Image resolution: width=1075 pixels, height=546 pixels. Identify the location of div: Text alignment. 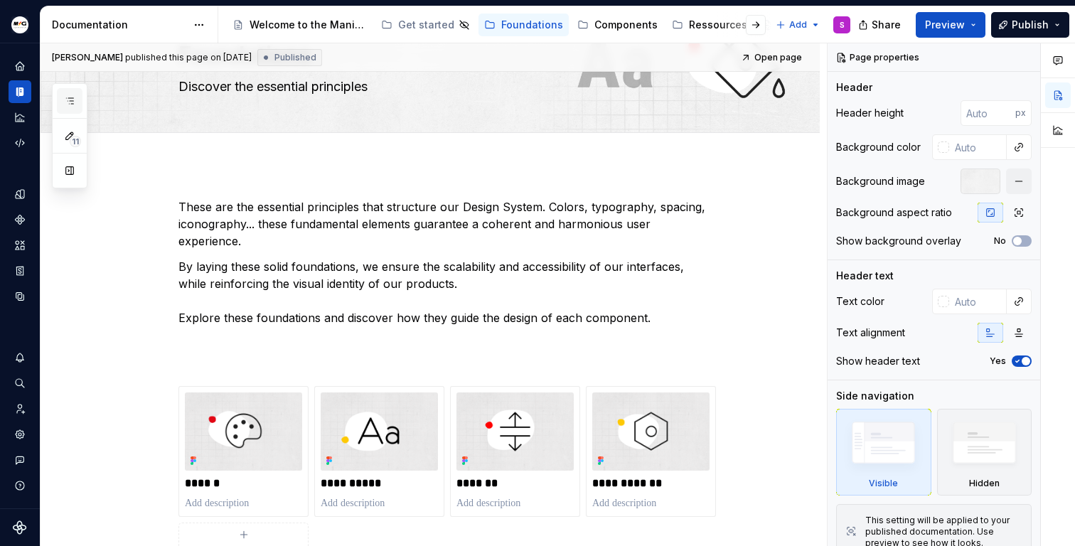
(871, 333).